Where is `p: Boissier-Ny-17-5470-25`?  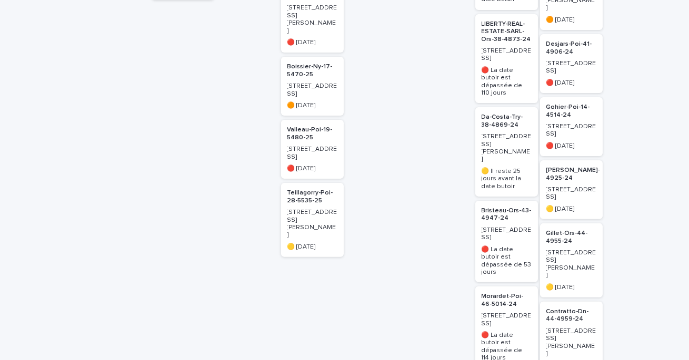
p: Boissier-Ny-17-5470-25 is located at coordinates (312, 70).